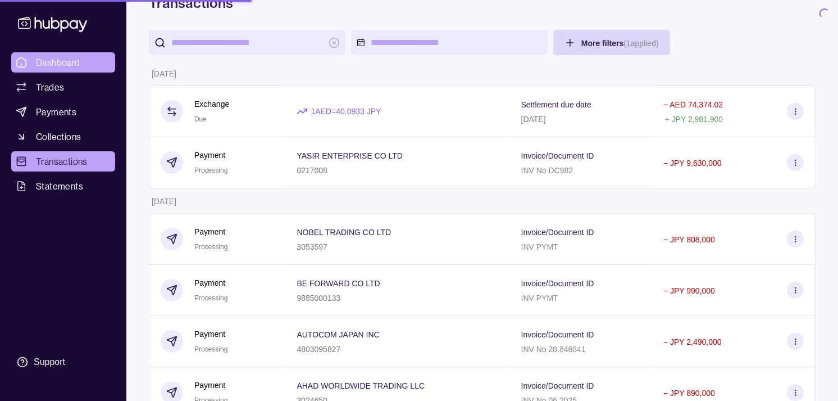 Image resolution: width=838 pixels, height=401 pixels. Describe the element at coordinates (693, 342) in the screenshot. I see `p: − JPY 2,490,000` at that location.